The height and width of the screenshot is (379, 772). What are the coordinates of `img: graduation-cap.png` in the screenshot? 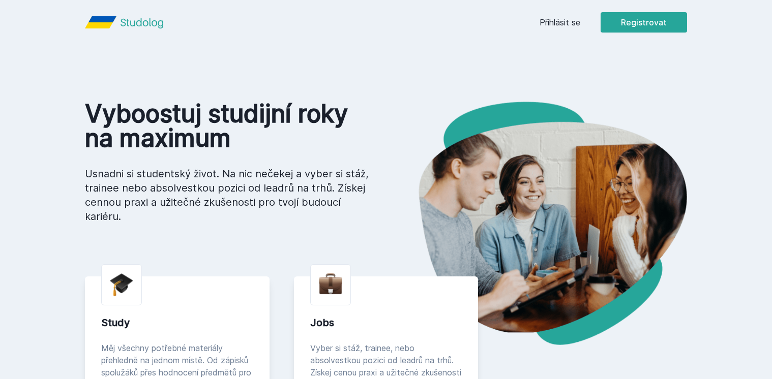 It's located at (122, 285).